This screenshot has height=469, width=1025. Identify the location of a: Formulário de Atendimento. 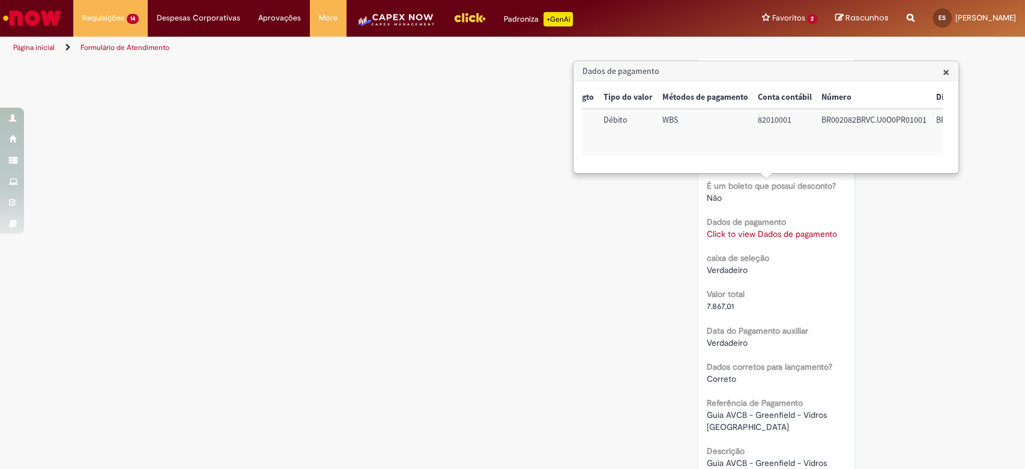
(125, 47).